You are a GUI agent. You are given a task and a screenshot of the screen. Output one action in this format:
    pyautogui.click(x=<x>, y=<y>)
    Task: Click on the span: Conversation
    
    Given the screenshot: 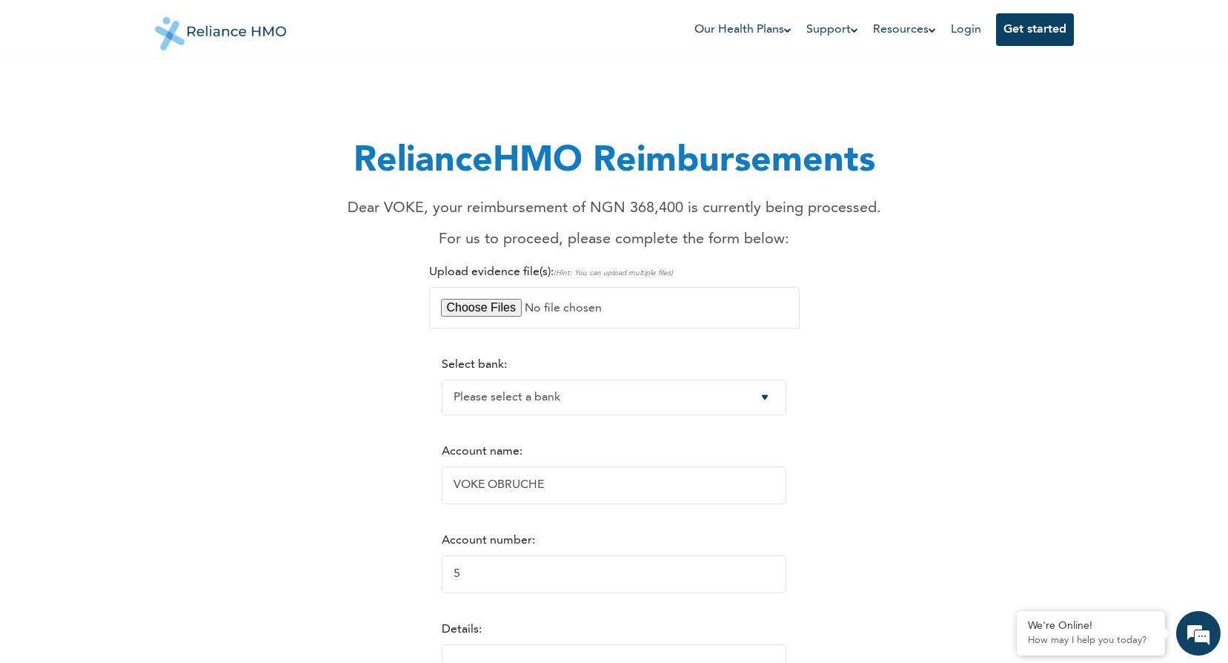 What is the action you would take?
    pyautogui.click(x=76, y=534)
    